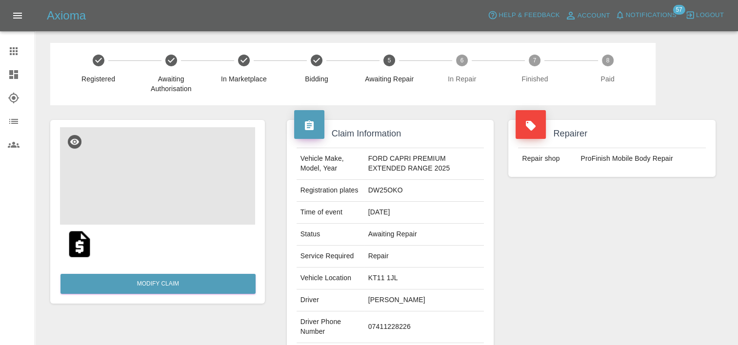 This screenshot has width=738, height=345. I want to click on span: In Repair, so click(462, 79).